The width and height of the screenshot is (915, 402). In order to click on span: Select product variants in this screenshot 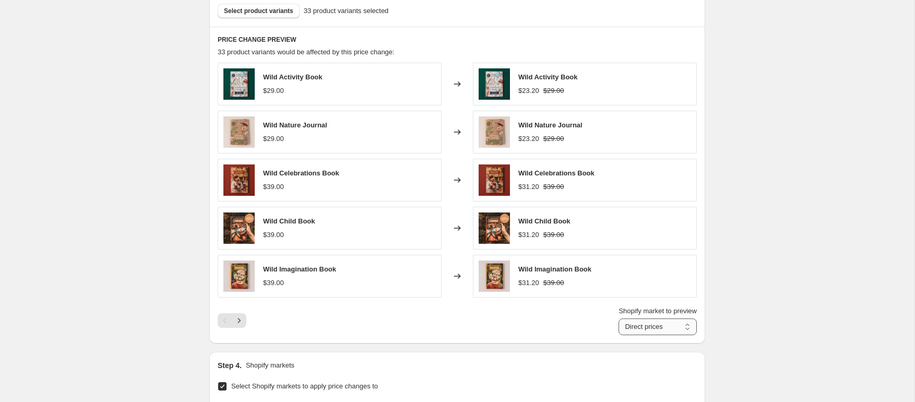, I will do `click(258, 11)`.